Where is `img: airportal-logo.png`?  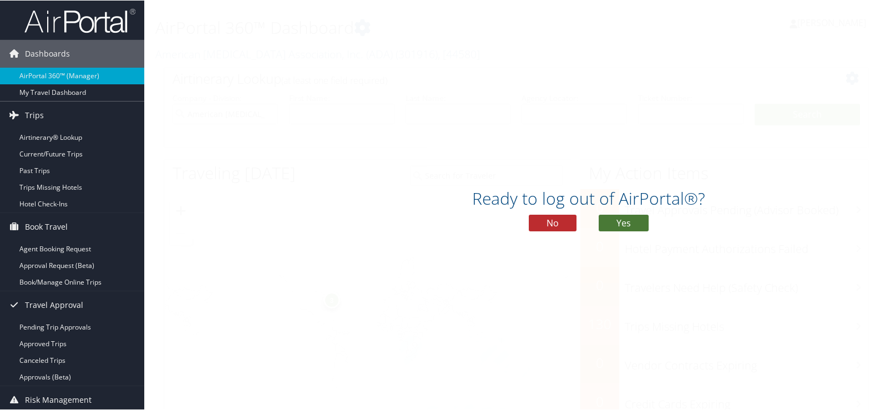 img: airportal-logo.png is located at coordinates (80, 20).